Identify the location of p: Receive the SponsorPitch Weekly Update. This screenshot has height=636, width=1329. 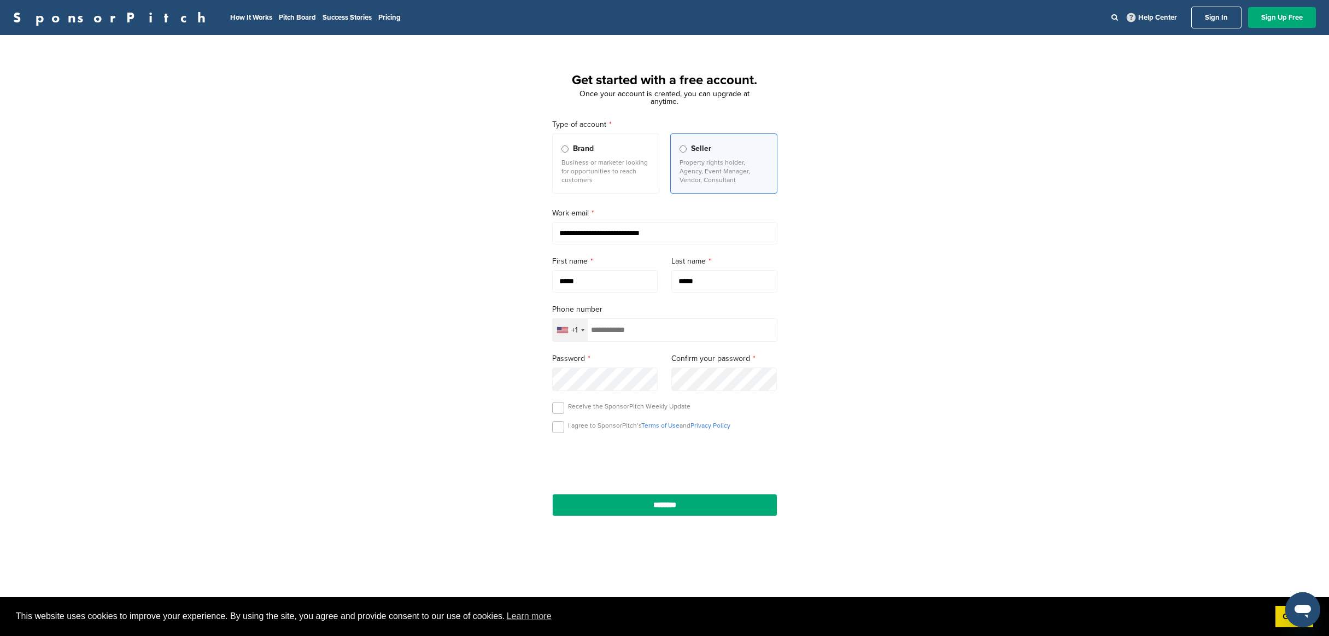
(629, 406).